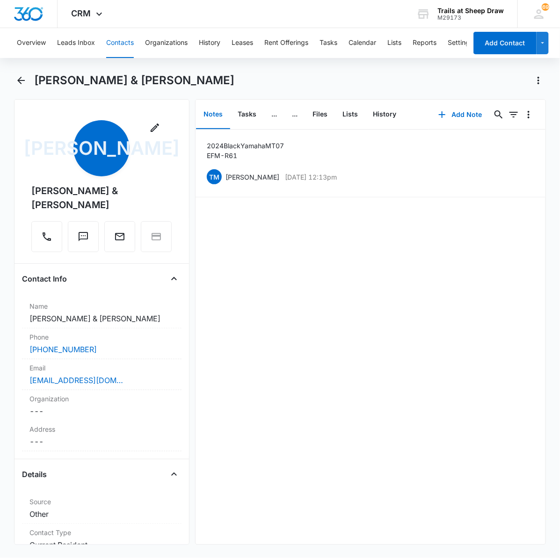 The height and width of the screenshot is (558, 560). Describe the element at coordinates (320, 115) in the screenshot. I see `button: Files` at that location.